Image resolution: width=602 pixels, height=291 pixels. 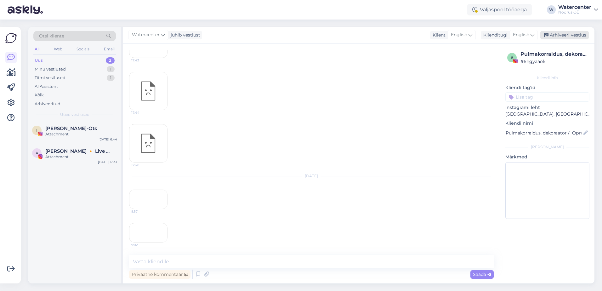 I want to click on span: 9:02, so click(x=143, y=245).